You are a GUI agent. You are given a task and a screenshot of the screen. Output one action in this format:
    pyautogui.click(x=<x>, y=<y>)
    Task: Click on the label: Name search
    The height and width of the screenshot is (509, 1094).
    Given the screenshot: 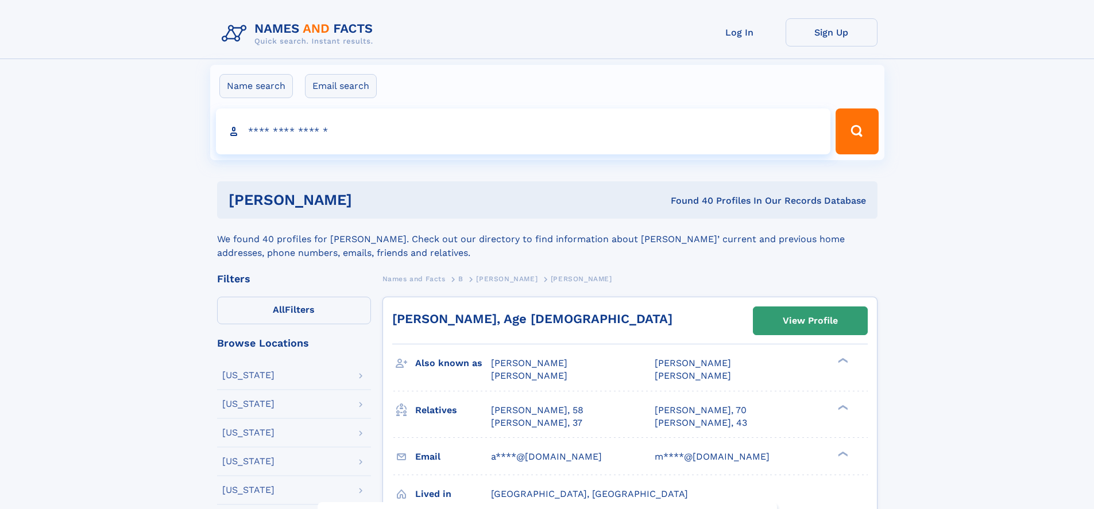 What is the action you would take?
    pyautogui.click(x=256, y=86)
    